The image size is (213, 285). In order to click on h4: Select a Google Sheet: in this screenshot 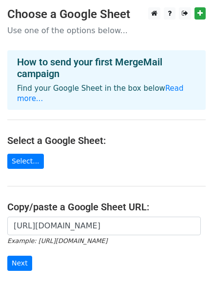, I will do `click(106, 141)`.